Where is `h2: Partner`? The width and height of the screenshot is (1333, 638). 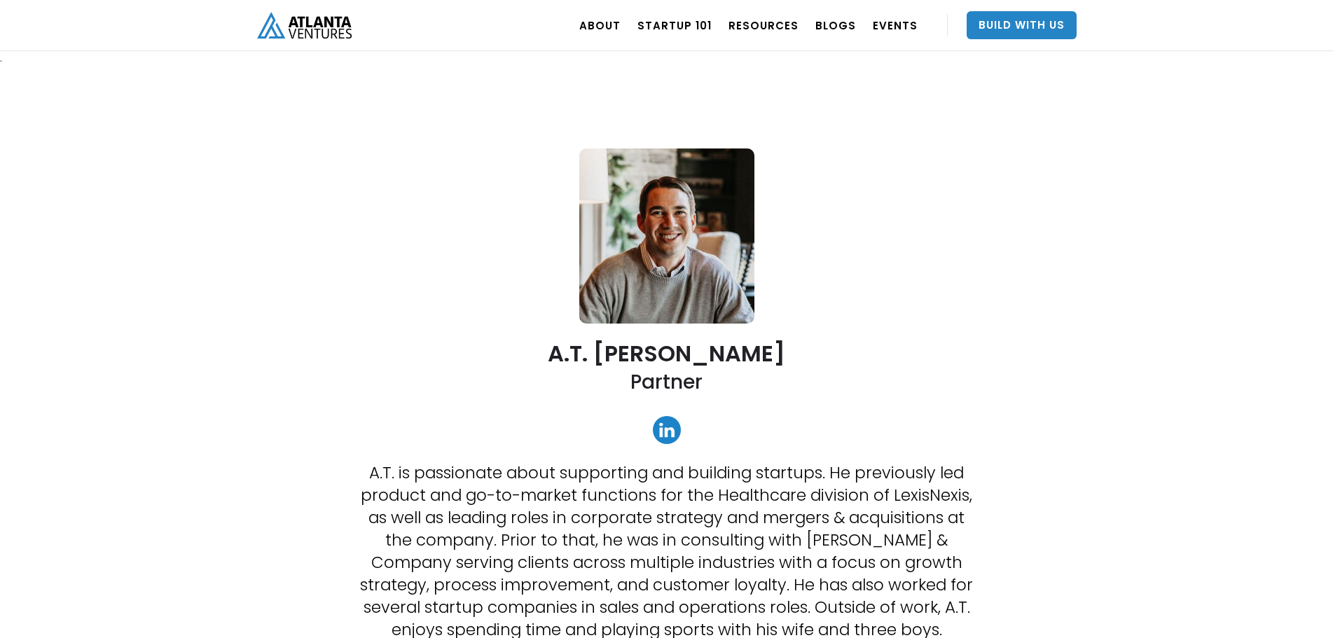 h2: Partner is located at coordinates (666, 382).